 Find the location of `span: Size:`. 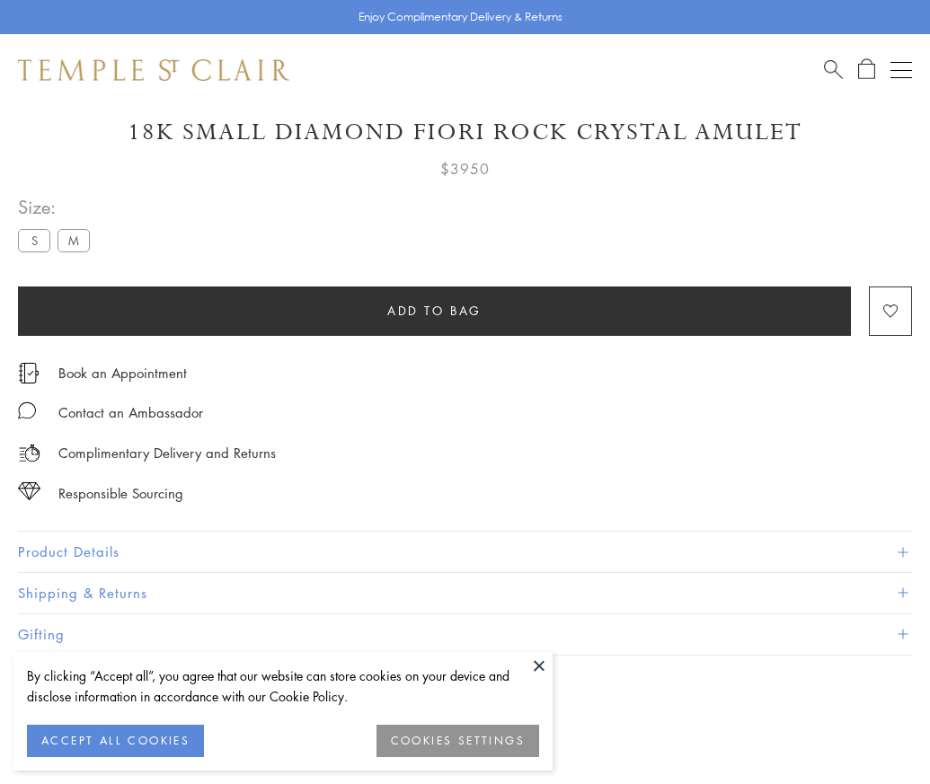

span: Size: is located at coordinates (57, 207).